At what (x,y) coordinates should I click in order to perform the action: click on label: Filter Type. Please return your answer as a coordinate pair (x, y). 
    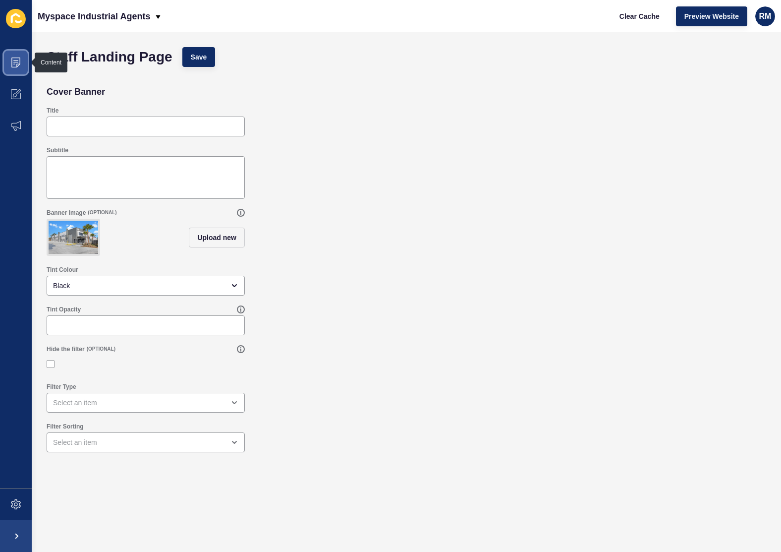
    Looking at the image, I should click on (61, 387).